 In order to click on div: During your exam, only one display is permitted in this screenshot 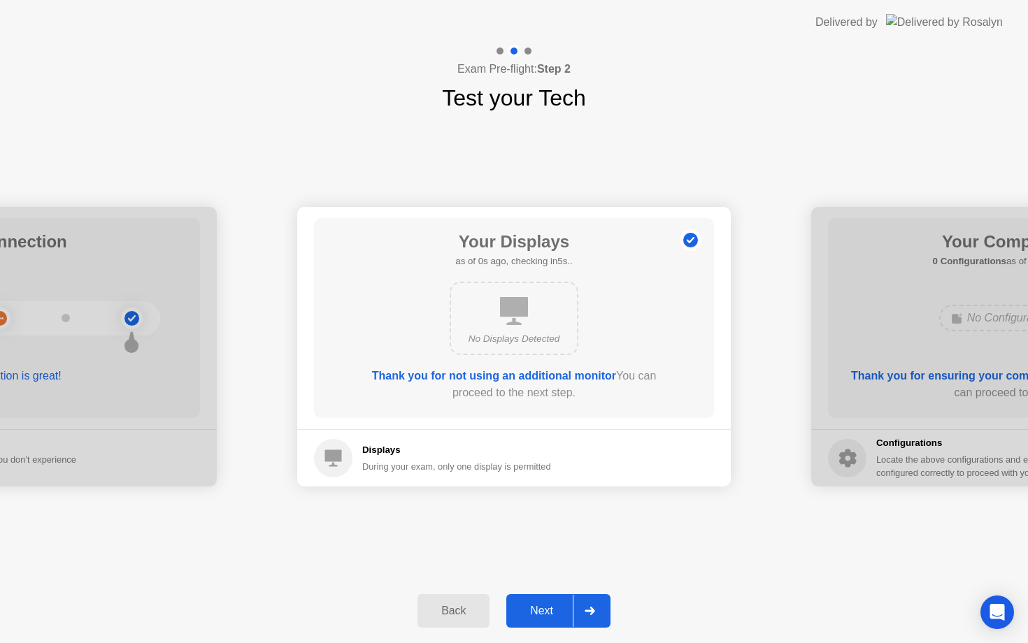, I will do `click(457, 466)`.